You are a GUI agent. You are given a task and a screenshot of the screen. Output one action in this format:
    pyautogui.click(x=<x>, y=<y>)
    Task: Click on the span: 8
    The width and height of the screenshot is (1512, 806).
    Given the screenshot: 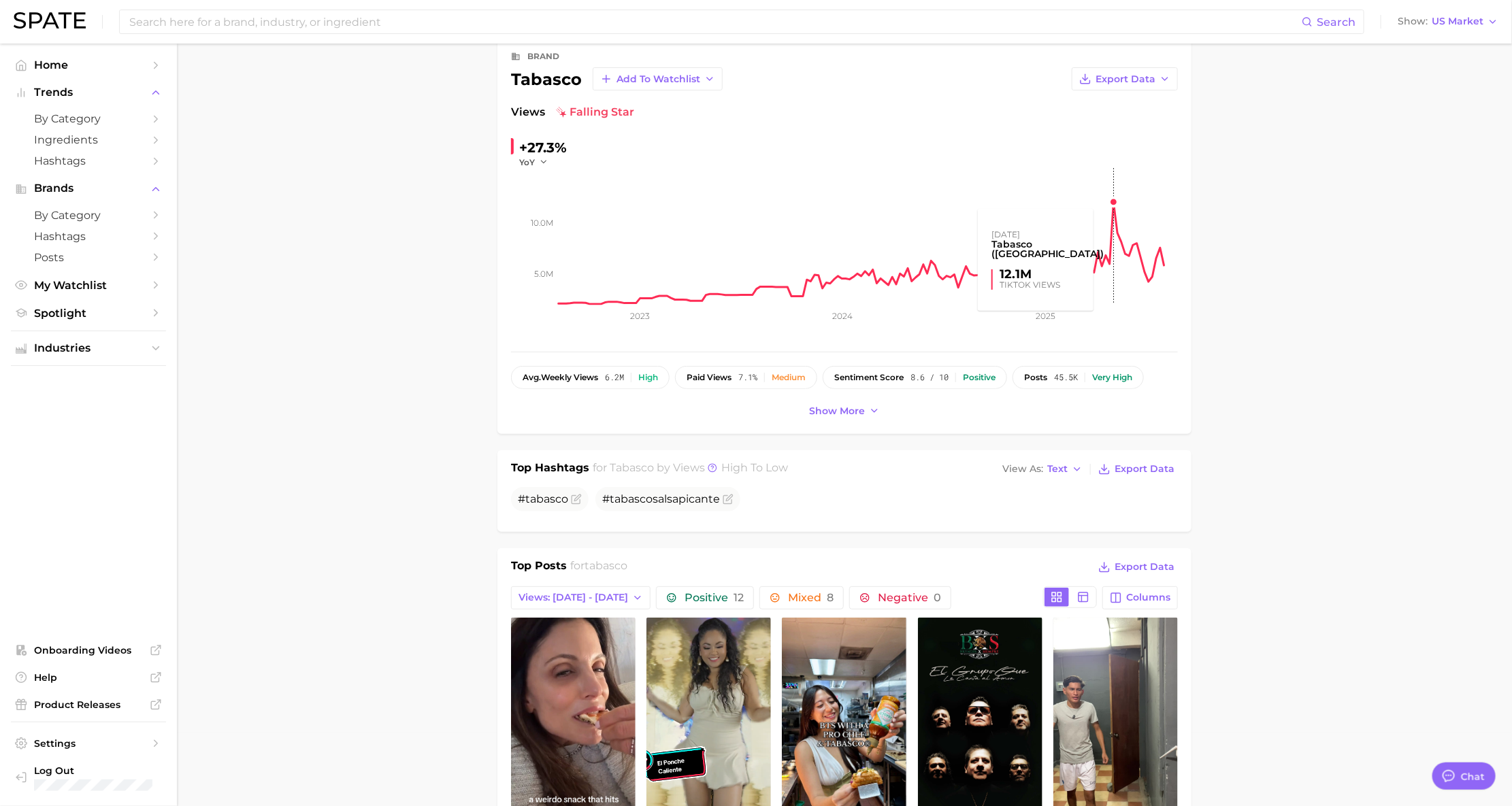 What is the action you would take?
    pyautogui.click(x=830, y=597)
    